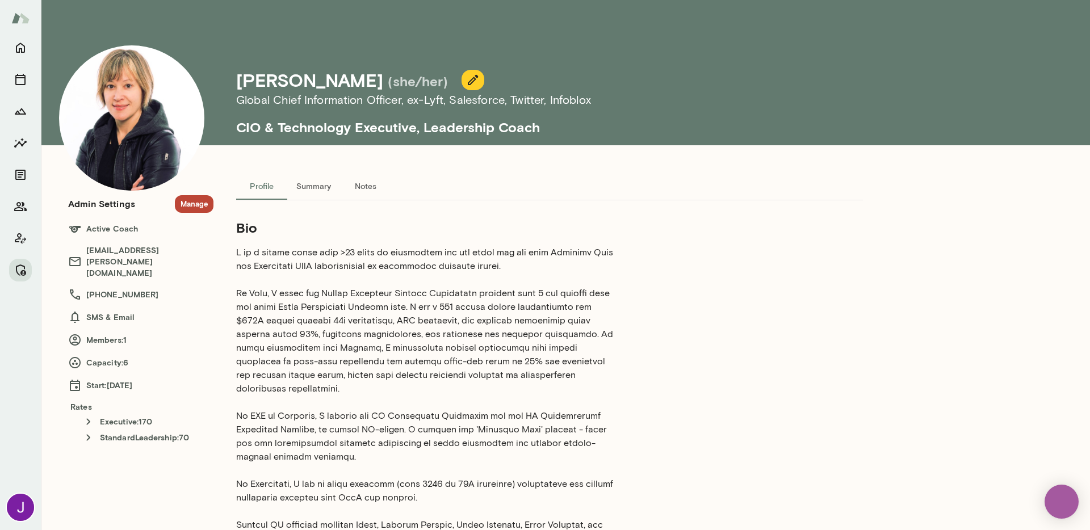  What do you see at coordinates (577, 100) in the screenshot?
I see `h6: Global Chief Information Officer , ex-Lyft, Salesforce, Twitter, Infoblox` at bounding box center [577, 100].